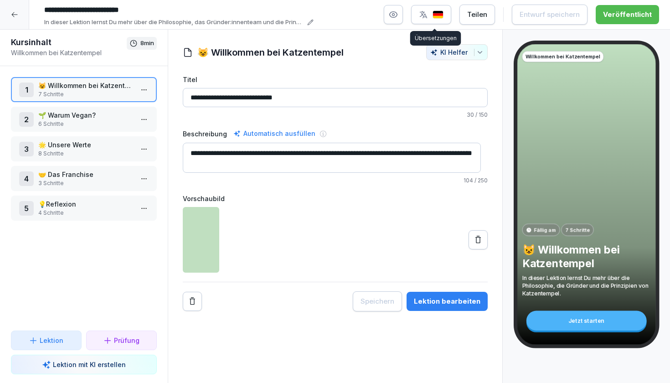 This screenshot has height=383, width=670. What do you see at coordinates (84, 149) in the screenshot?
I see `div: 3🌟 Unsere Werte8 Schritte` at bounding box center [84, 149].